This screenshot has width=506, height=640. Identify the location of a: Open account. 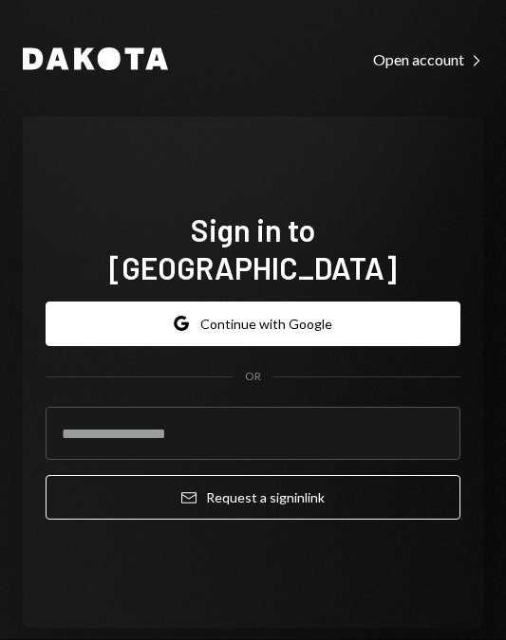
(428, 59).